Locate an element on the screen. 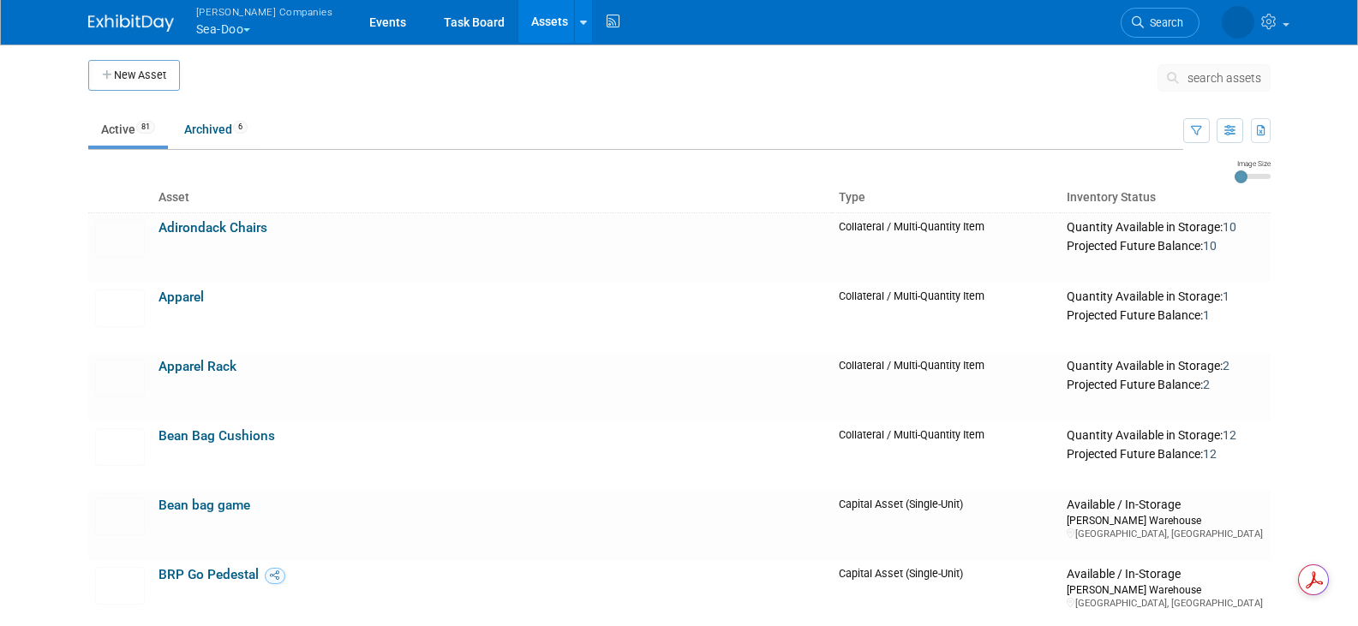 The height and width of the screenshot is (626, 1358). th: Asset is located at coordinates (492, 198).